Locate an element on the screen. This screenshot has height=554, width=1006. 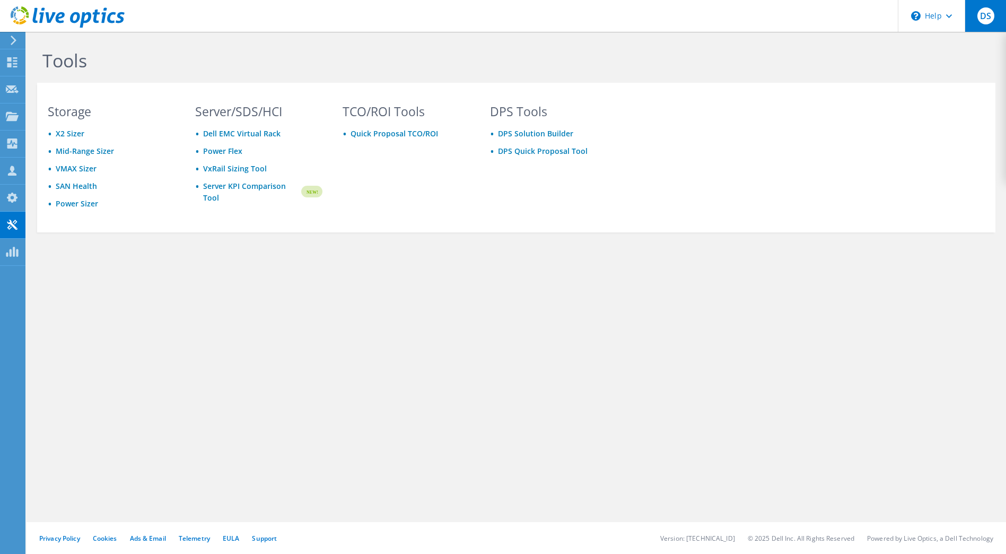
a: Telemetry is located at coordinates (194, 538).